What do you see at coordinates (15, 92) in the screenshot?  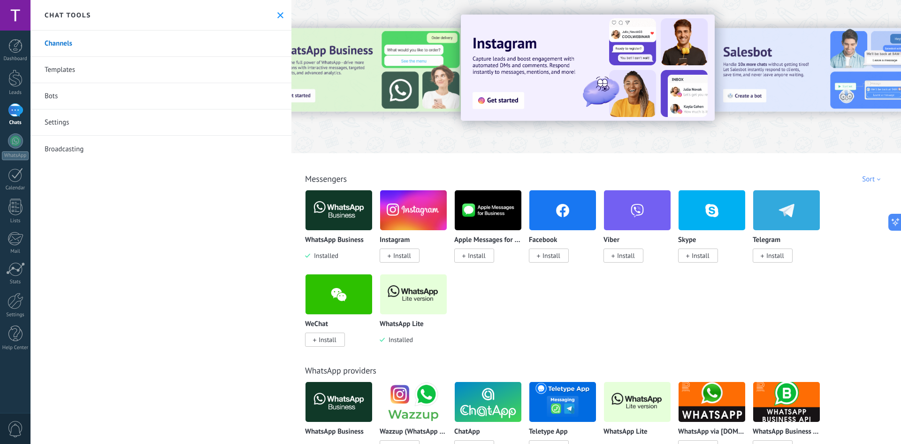 I see `div: Leads` at bounding box center [15, 92].